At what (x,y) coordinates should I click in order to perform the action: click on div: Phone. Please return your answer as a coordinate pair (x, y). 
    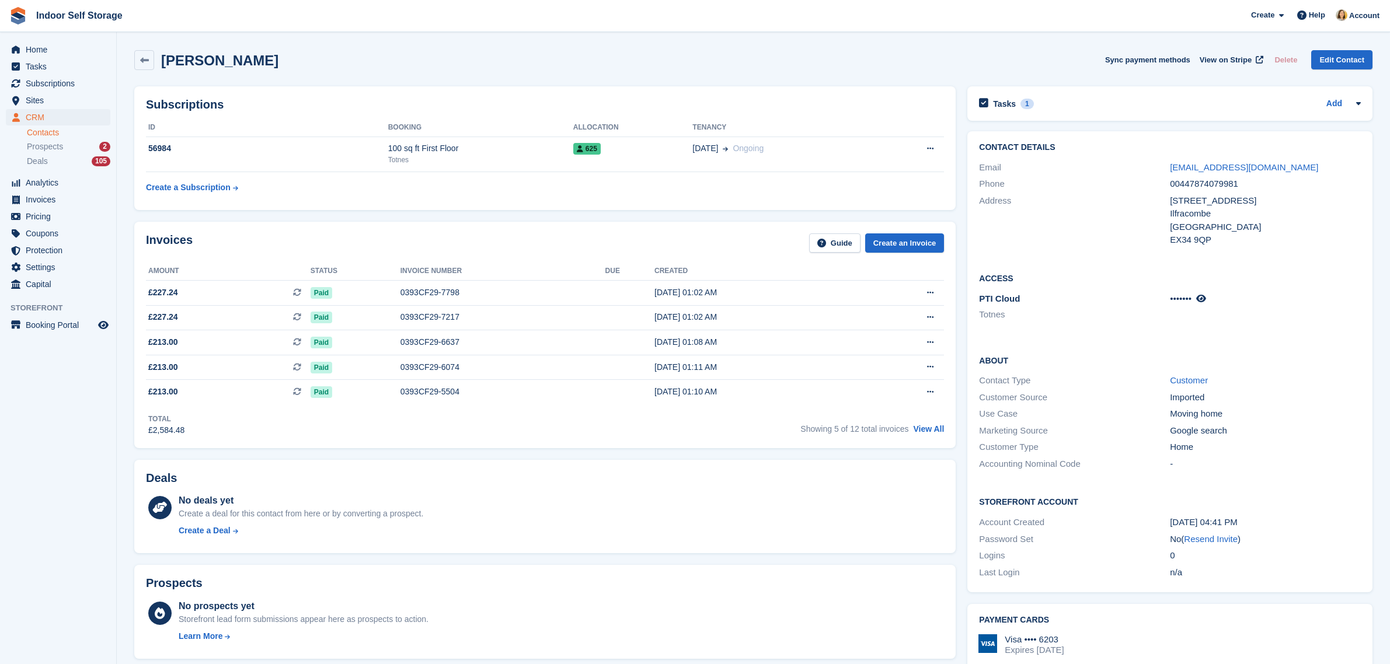
    Looking at the image, I should click on (1074, 184).